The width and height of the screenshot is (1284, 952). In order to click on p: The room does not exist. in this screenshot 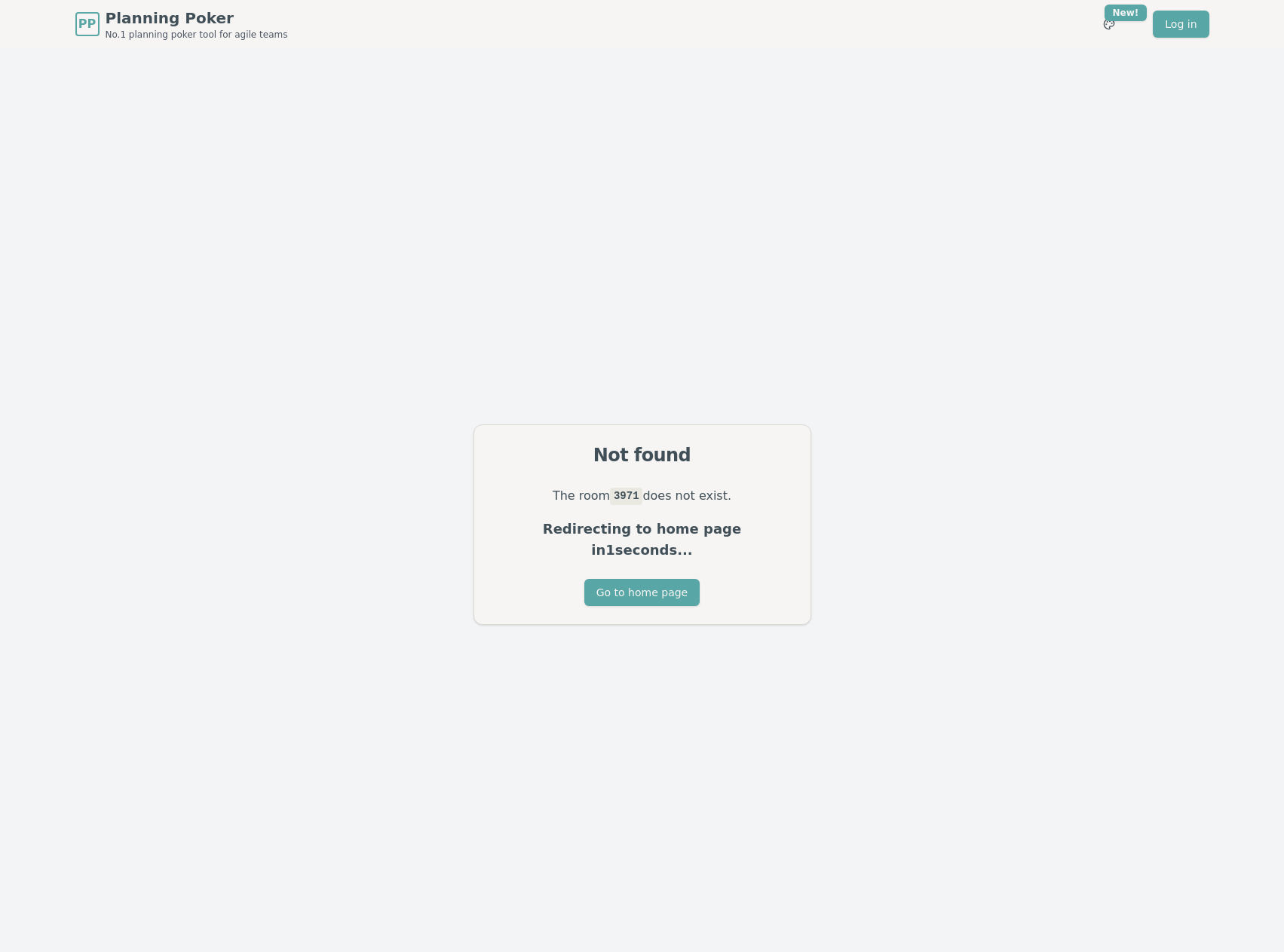, I will do `click(643, 496)`.